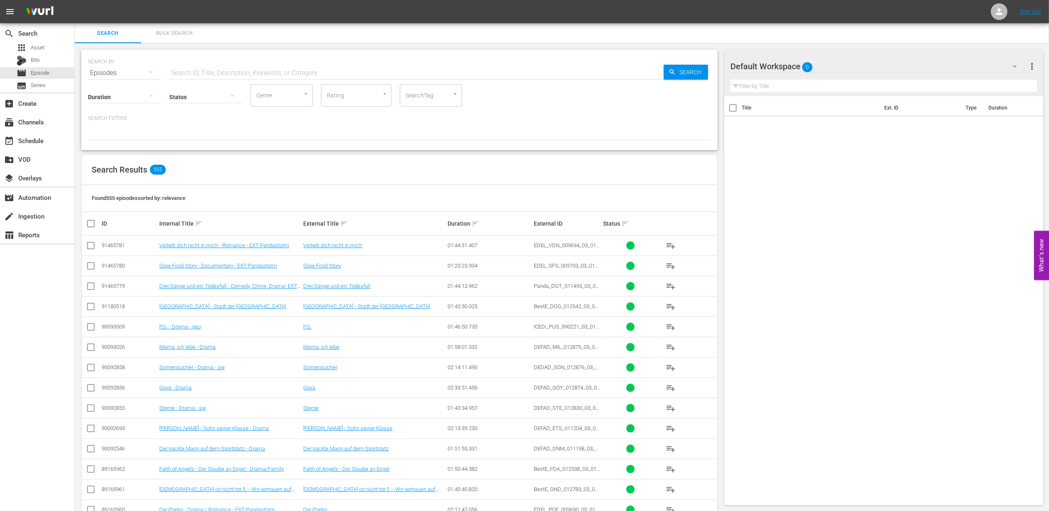 The image size is (1049, 511). I want to click on a: Sign Out, so click(1030, 12).